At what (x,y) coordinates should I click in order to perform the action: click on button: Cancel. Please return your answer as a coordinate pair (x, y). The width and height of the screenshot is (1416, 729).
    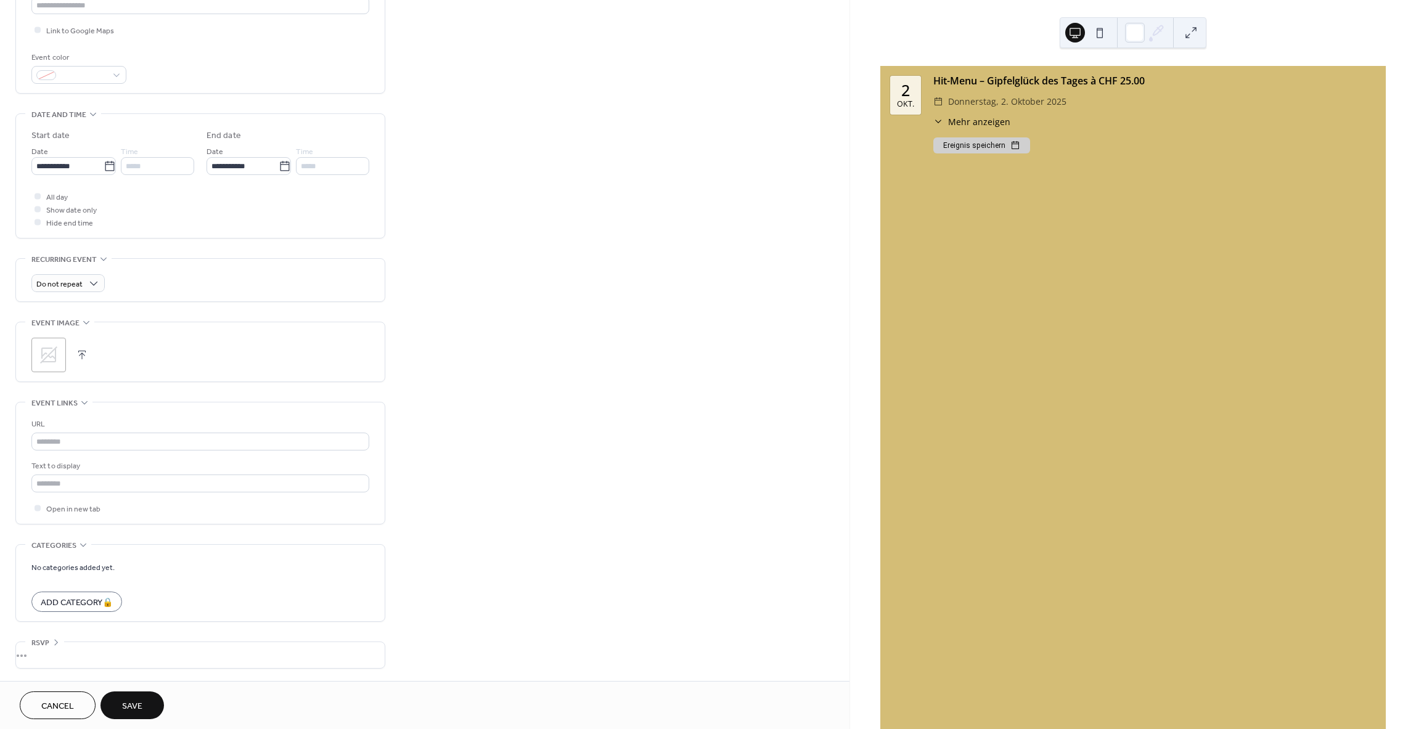
    Looking at the image, I should click on (57, 705).